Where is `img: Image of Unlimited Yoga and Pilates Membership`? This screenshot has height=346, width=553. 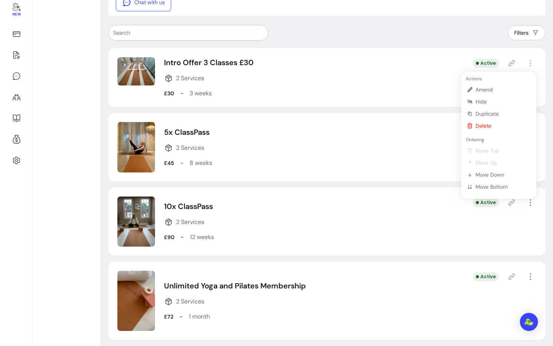 img: Image of Unlimited Yoga and Pilates Membership is located at coordinates (136, 300).